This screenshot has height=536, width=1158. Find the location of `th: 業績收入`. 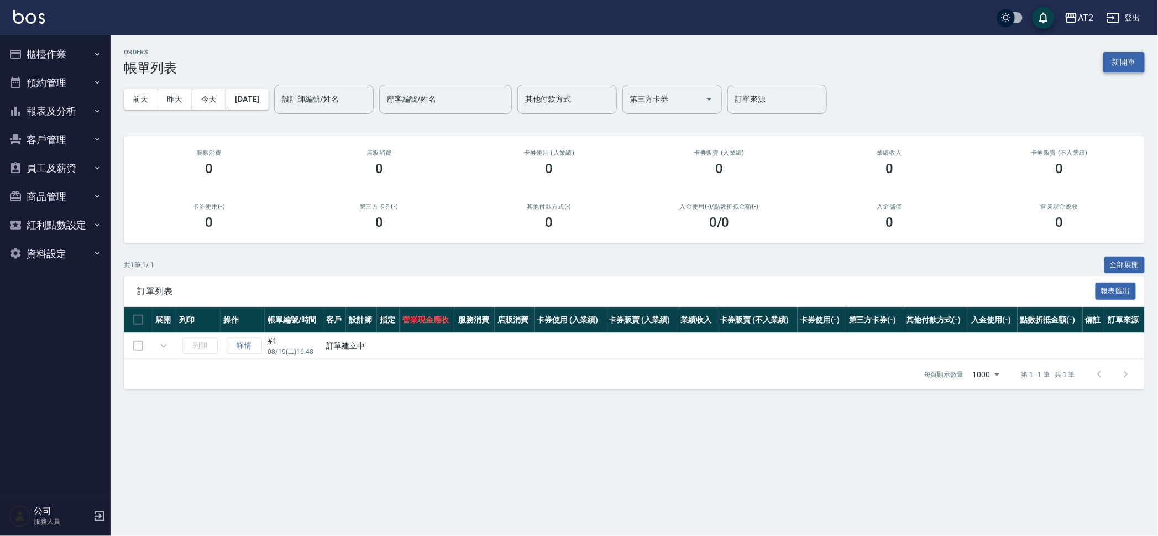

th: 業績收入 is located at coordinates (698, 320).